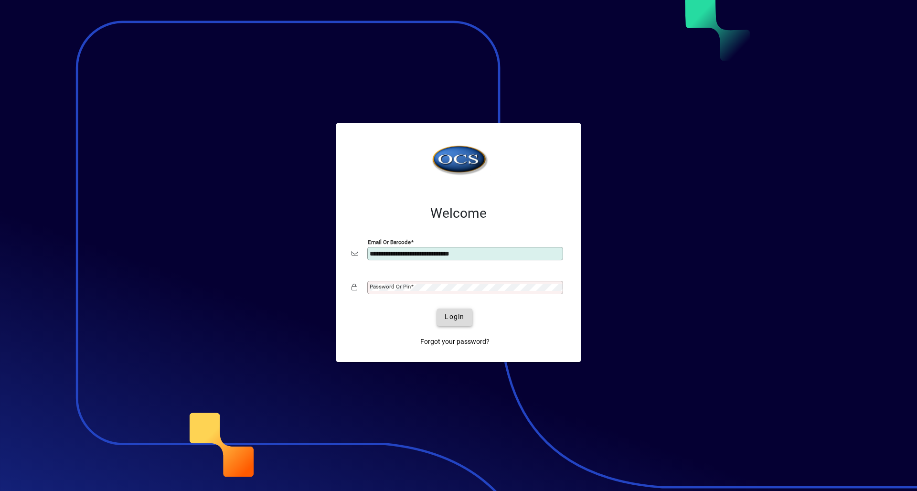 The height and width of the screenshot is (491, 917). Describe the element at coordinates (455, 342) in the screenshot. I see `span: Forgot your password?` at that location.